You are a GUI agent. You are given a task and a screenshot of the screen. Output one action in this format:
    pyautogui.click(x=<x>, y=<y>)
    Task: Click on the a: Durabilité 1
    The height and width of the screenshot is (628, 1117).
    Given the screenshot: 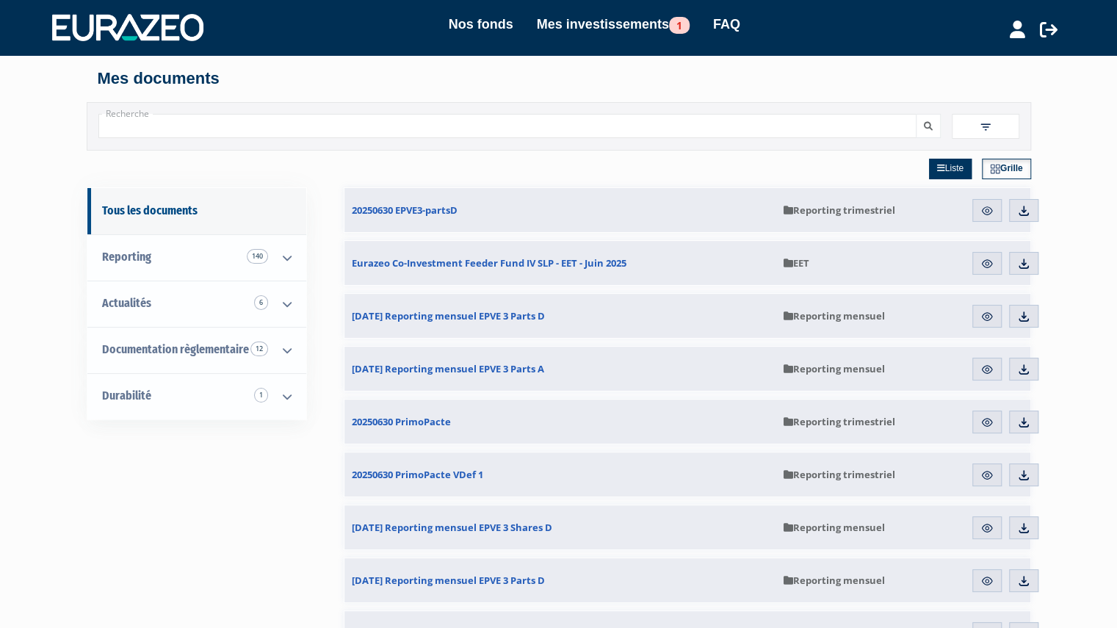 What is the action you would take?
    pyautogui.click(x=197, y=396)
    